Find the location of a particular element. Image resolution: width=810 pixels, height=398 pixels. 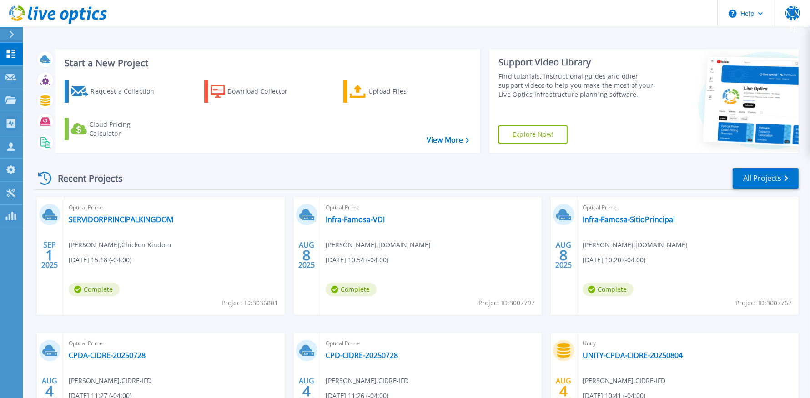

div: SEP 2025 is located at coordinates (50, 255).